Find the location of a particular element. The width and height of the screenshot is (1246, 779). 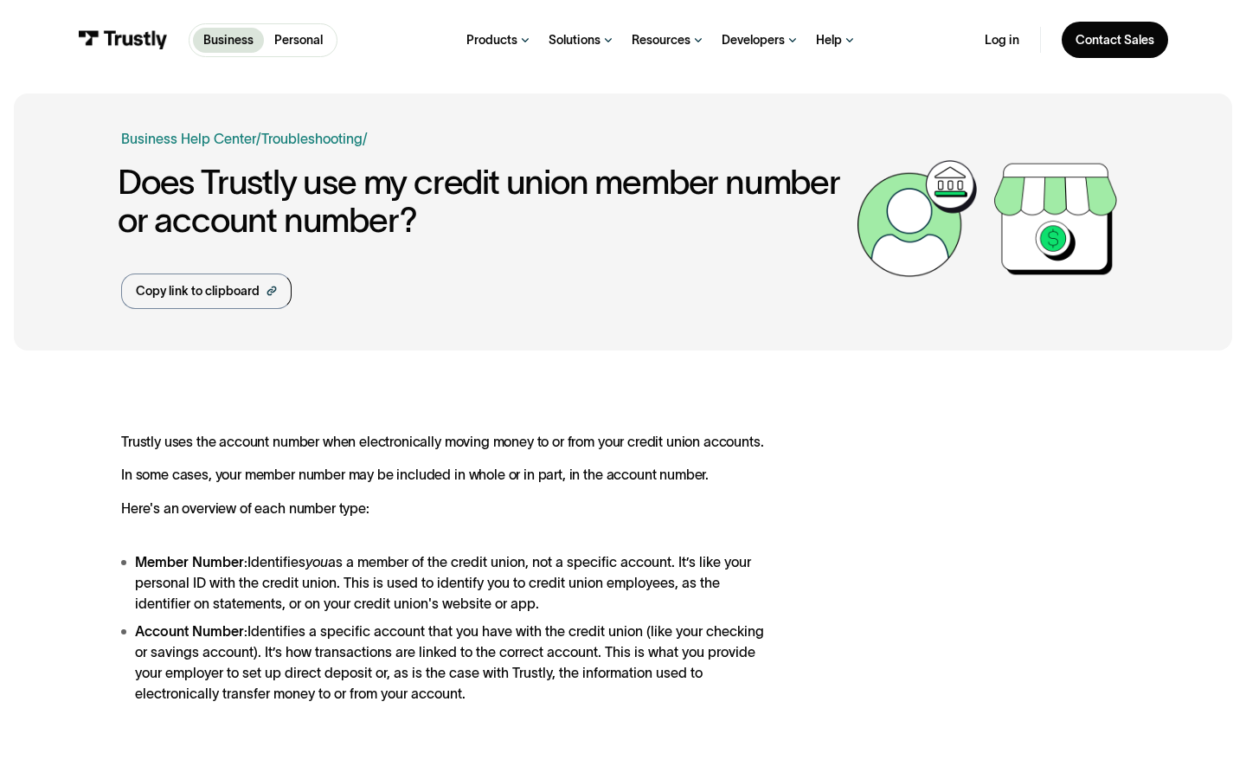

div: Help is located at coordinates (829, 40).